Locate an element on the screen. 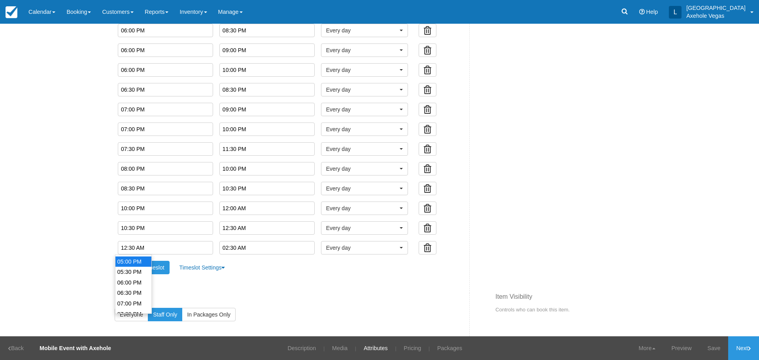 The image size is (759, 360). label: Item Visibility is located at coordinates (279, 298).